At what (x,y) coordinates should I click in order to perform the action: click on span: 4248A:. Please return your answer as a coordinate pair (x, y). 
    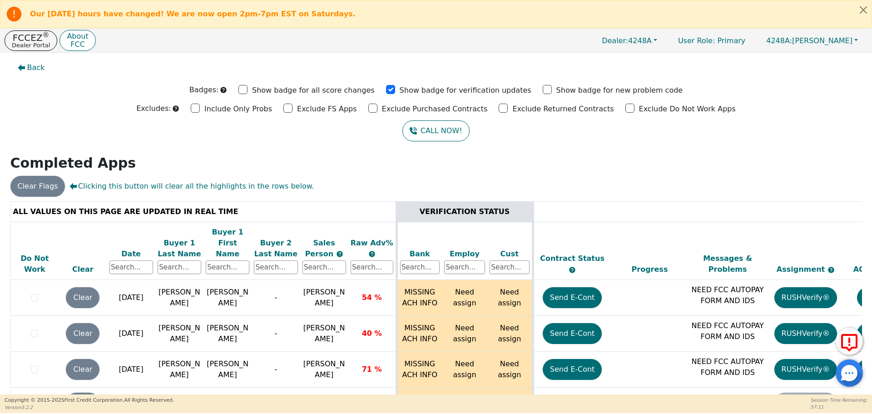
    Looking at the image, I should click on (779, 40).